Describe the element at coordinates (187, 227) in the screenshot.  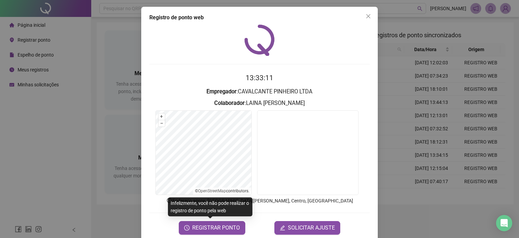
I see `span: clock-circle` at that location.